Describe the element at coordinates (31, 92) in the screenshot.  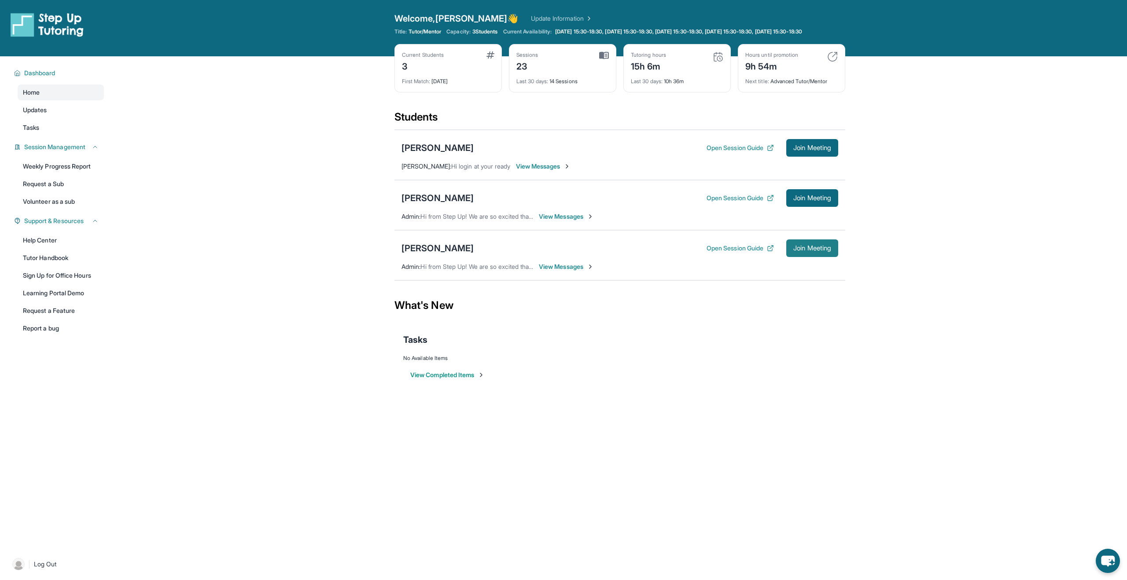
I see `span: Home` at that location.